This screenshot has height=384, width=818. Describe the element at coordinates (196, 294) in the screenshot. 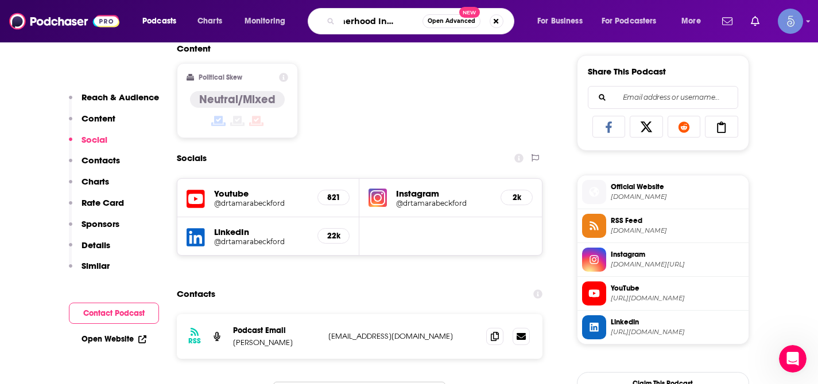

I see `h2: Contacts` at that location.